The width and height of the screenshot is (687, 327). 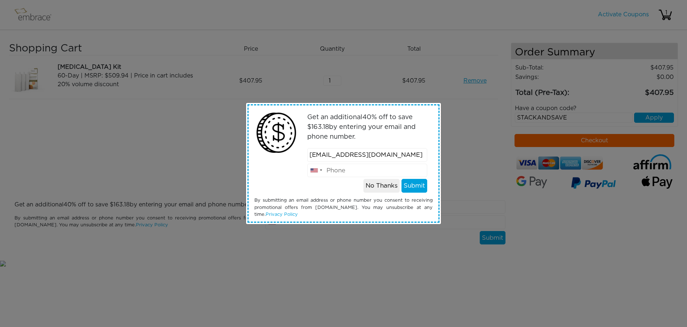 What do you see at coordinates (367, 117) in the screenshot?
I see `span: 40` at bounding box center [367, 117].